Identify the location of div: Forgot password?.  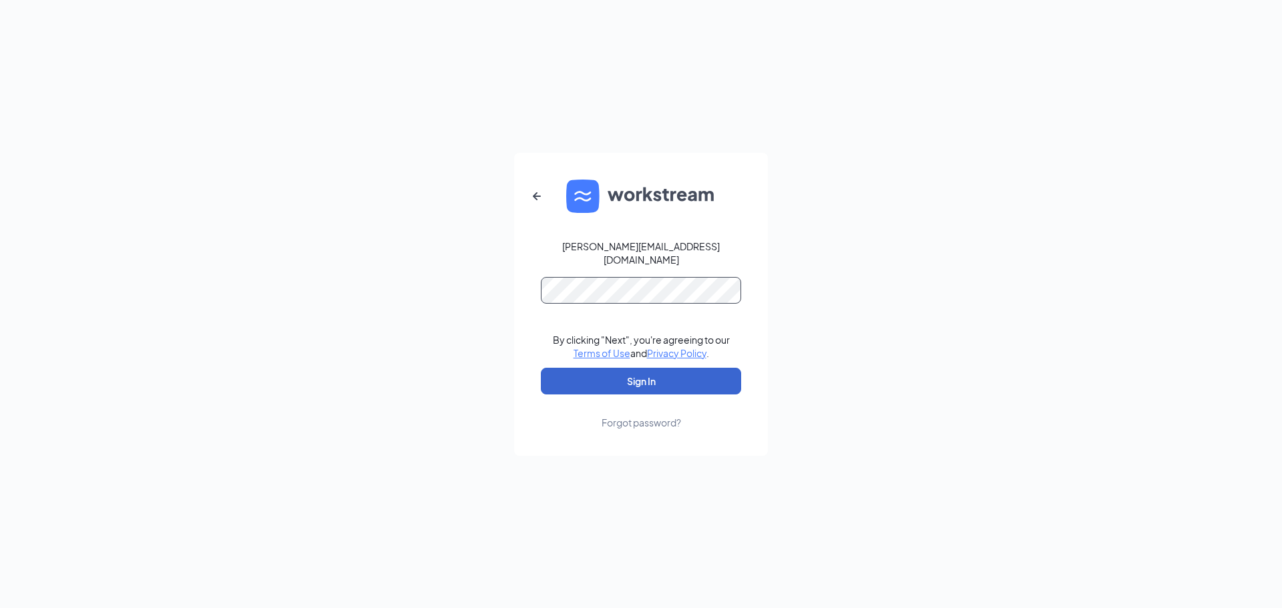
(641, 423).